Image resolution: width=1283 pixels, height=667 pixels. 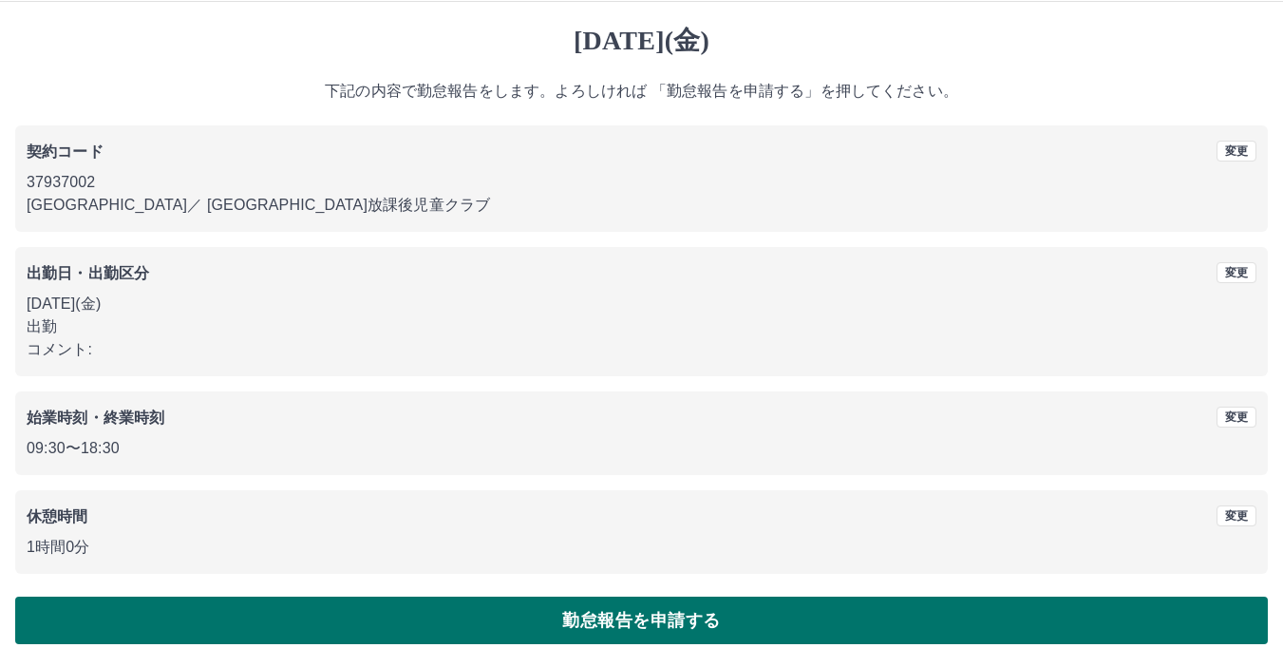 I want to click on b: 出勤日・出勤区分, so click(x=87, y=273).